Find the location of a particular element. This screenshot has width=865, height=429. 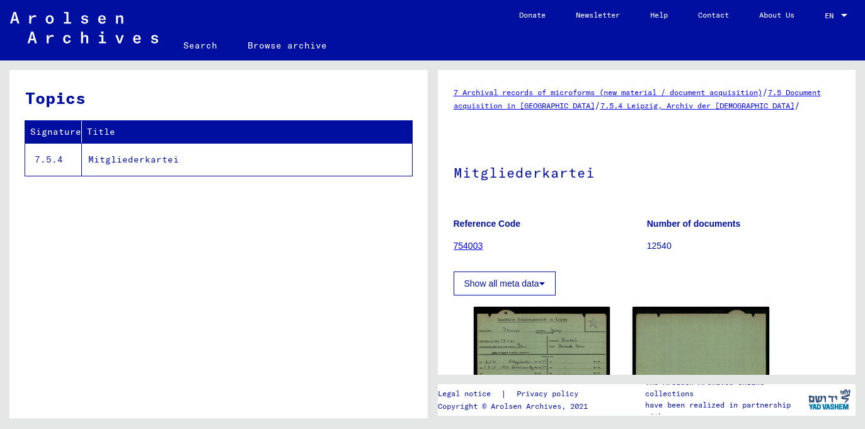

td: Mitgliederkartei is located at coordinates (247, 159).